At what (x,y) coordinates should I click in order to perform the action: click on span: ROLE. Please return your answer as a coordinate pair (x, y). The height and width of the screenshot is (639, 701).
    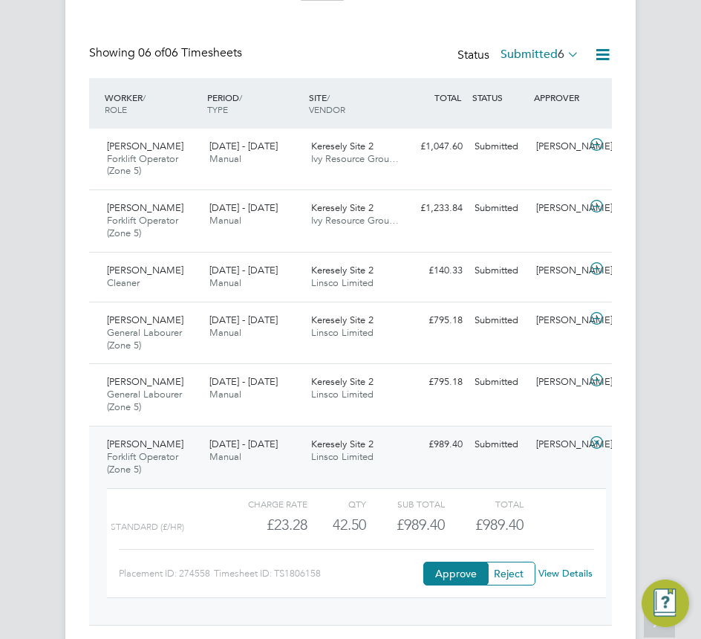
    Looking at the image, I should click on (116, 109).